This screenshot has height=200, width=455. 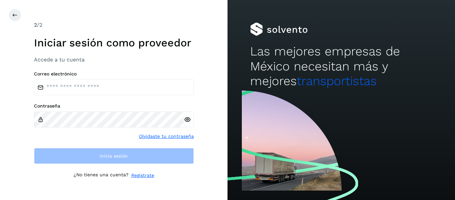 I want to click on p: ¿No tienes una cuenta?, so click(x=101, y=175).